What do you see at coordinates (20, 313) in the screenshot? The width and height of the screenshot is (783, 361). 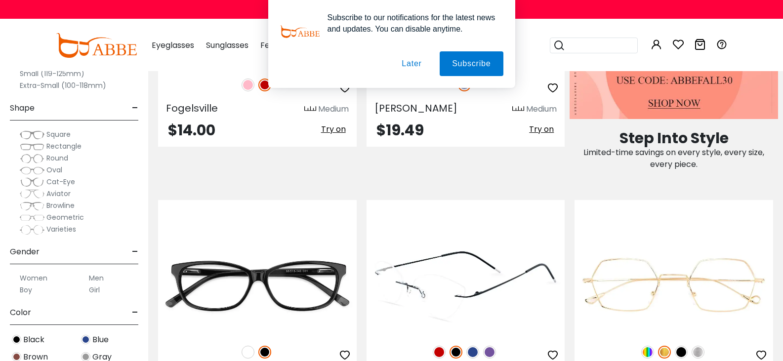 I see `span: Color` at bounding box center [20, 313].